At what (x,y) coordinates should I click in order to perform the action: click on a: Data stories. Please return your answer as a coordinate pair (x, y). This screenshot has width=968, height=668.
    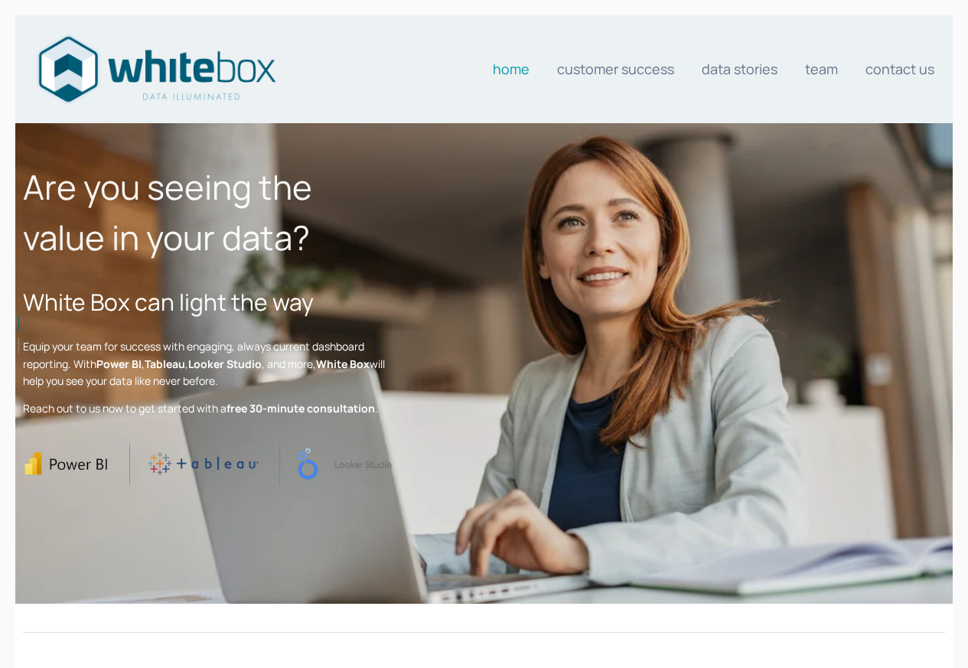
    Looking at the image, I should click on (739, 69).